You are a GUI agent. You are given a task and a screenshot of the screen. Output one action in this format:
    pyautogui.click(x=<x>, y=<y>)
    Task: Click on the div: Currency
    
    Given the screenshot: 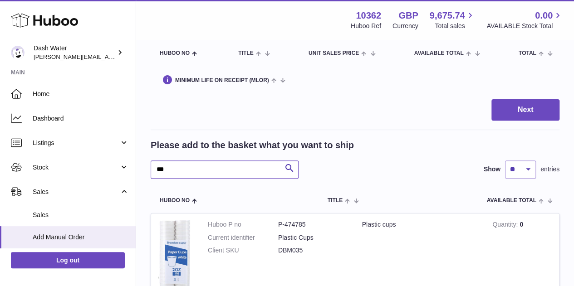 What is the action you would take?
    pyautogui.click(x=405, y=26)
    